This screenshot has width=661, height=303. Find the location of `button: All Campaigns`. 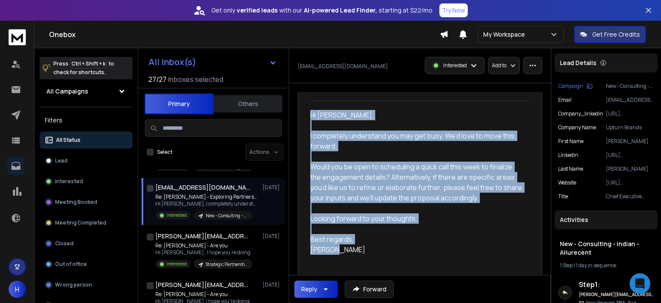

button: All Campaigns is located at coordinates (86, 91).